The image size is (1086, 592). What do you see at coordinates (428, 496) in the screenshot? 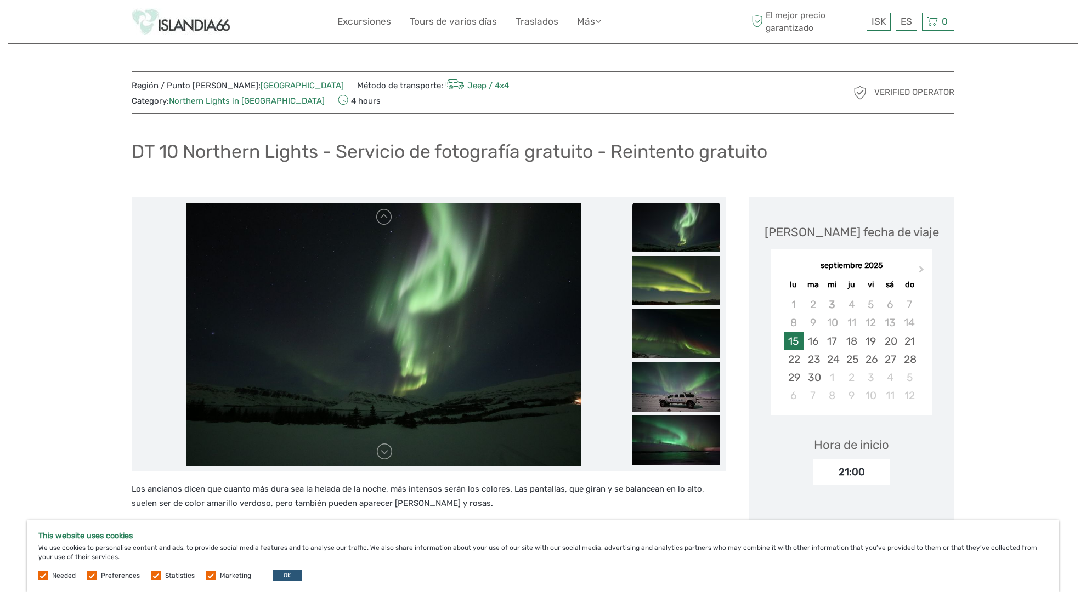
I see `p: Los ancianos dicen que cuanto más dura sea la helada de la noche, más intensos serán los colores....` at bounding box center [428, 496].